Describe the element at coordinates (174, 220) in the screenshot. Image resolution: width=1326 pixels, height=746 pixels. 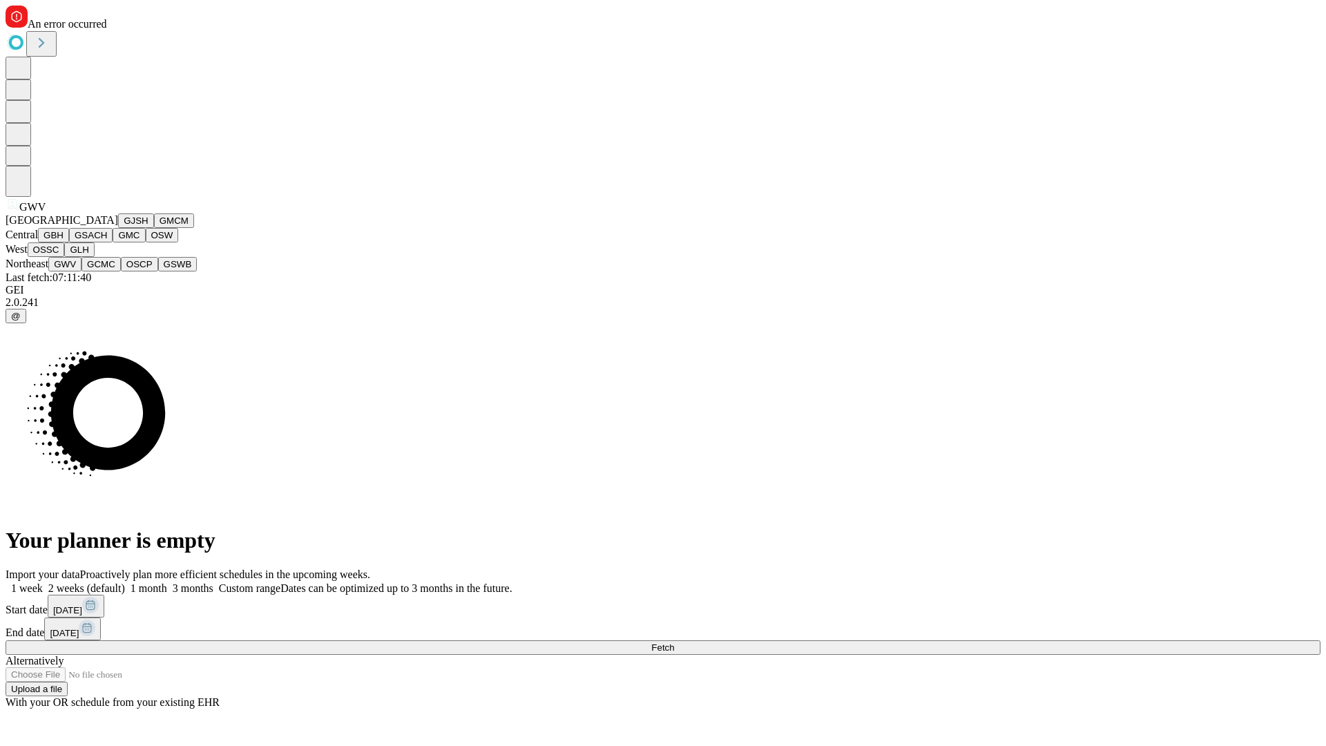
I see `button: GMCM` at that location.